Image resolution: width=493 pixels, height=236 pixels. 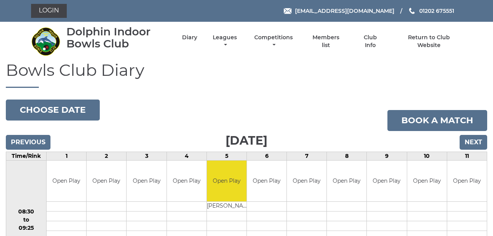 I want to click on a: Login, so click(x=49, y=11).